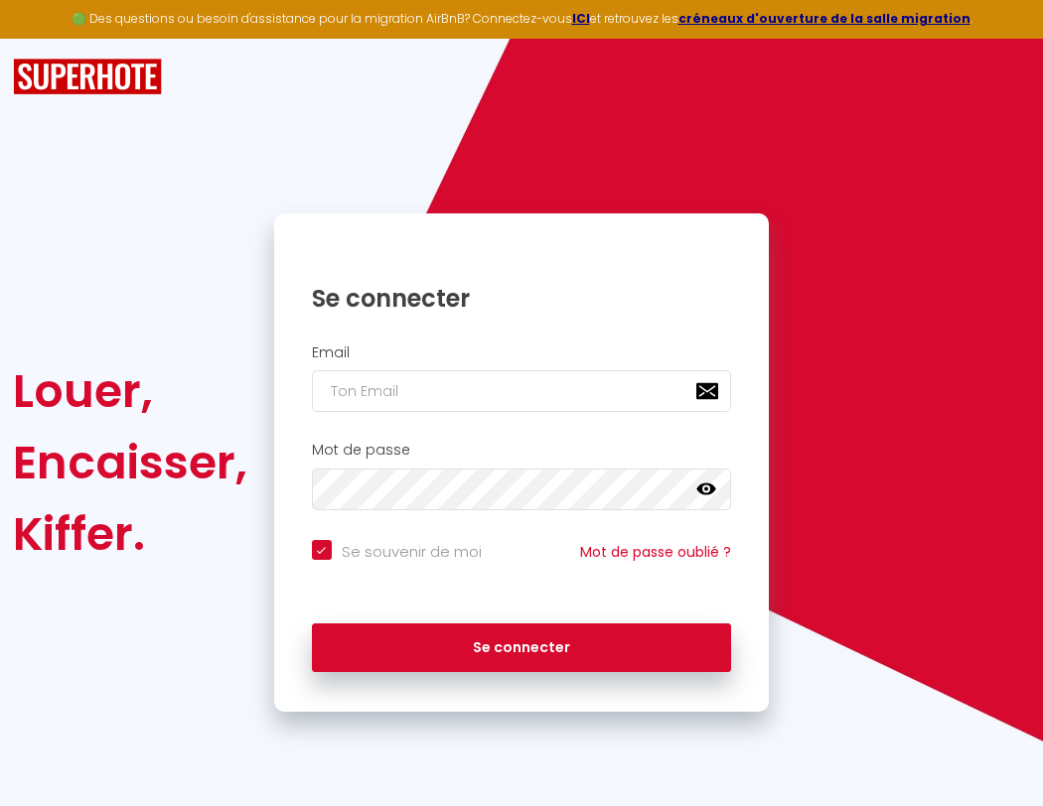 The width and height of the screenshot is (1043, 806). Describe the element at coordinates (130, 391) in the screenshot. I see `div: Louer,` at that location.